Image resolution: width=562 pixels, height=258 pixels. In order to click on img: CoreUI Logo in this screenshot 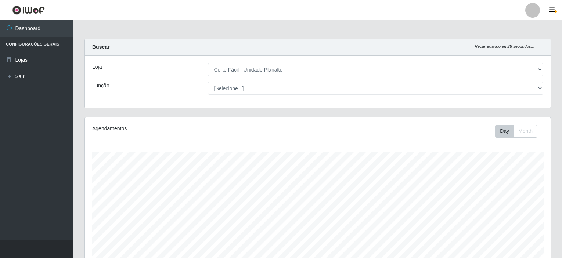, I will do `click(28, 10)`.